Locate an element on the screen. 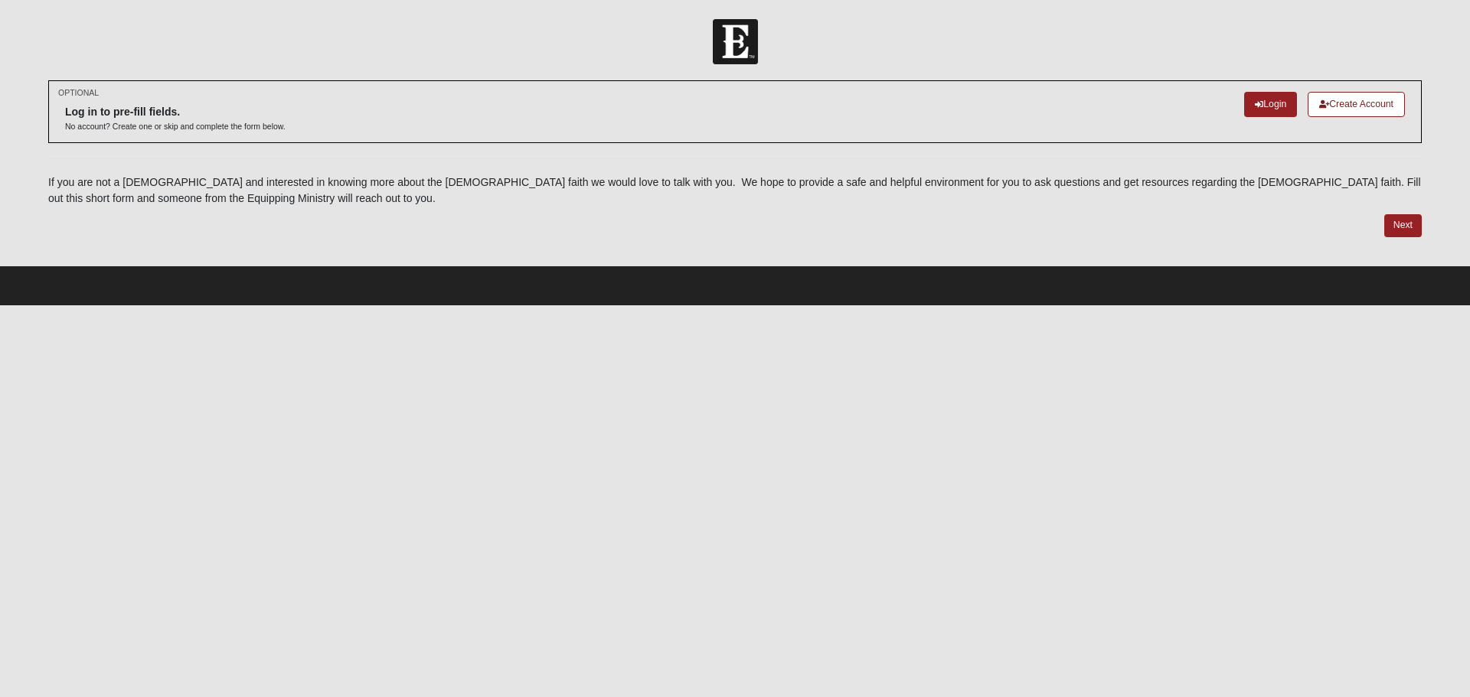 The width and height of the screenshot is (1470, 697). small: OPTIONAL is located at coordinates (78, 93).